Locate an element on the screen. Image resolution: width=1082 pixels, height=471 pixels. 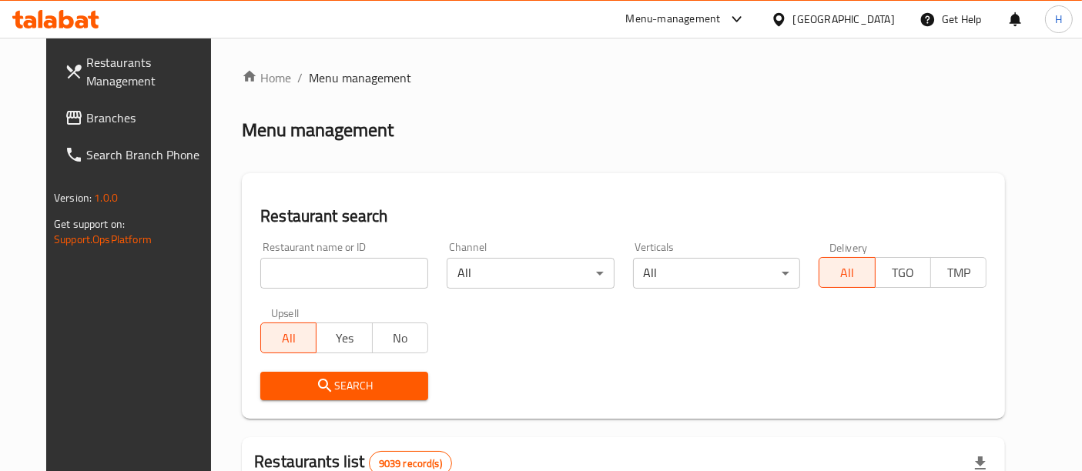
a: Support.OpsPlatform is located at coordinates (102, 239).